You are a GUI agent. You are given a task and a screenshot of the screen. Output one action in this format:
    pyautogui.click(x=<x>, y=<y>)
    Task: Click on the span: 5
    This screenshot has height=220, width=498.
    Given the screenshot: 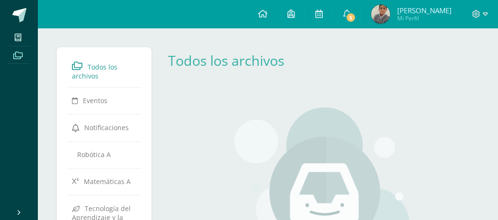 What is the action you would take?
    pyautogui.click(x=351, y=18)
    